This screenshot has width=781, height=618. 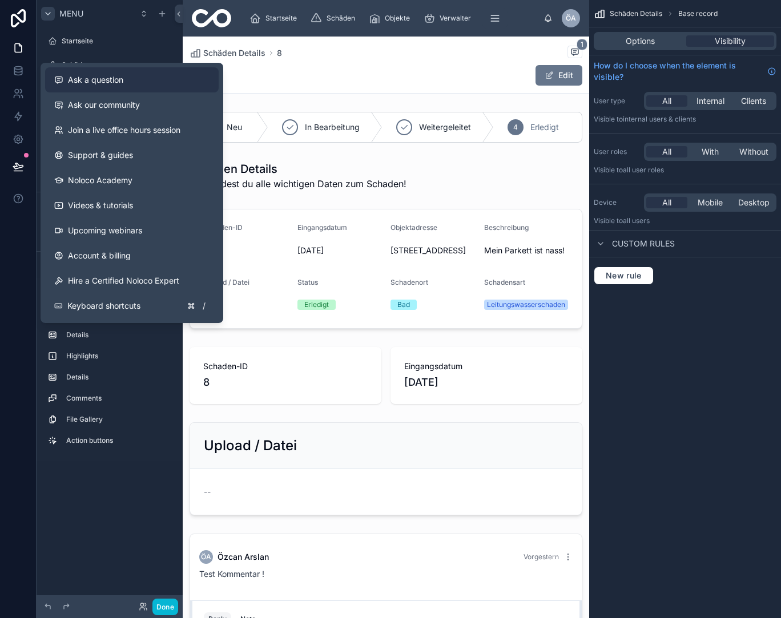 I want to click on button: New rule, so click(x=623, y=276).